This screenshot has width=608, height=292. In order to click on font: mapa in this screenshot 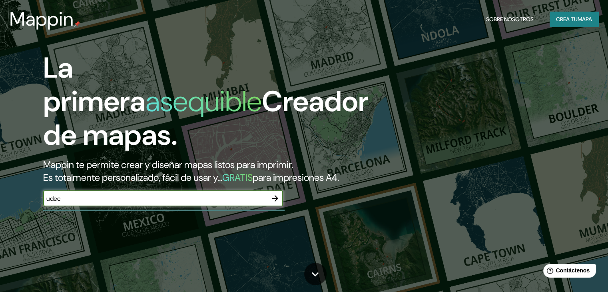, I will do `click(585, 19)`.